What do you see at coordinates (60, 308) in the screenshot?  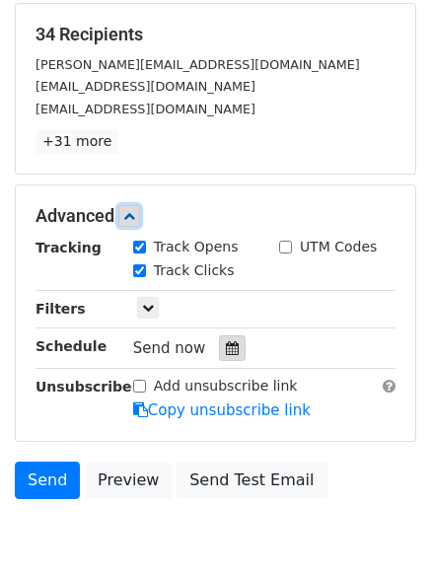 I see `strong: Filters` at bounding box center [60, 308].